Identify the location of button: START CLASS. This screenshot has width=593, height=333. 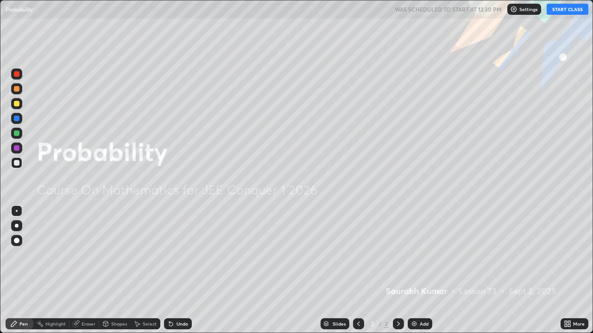
(567, 9).